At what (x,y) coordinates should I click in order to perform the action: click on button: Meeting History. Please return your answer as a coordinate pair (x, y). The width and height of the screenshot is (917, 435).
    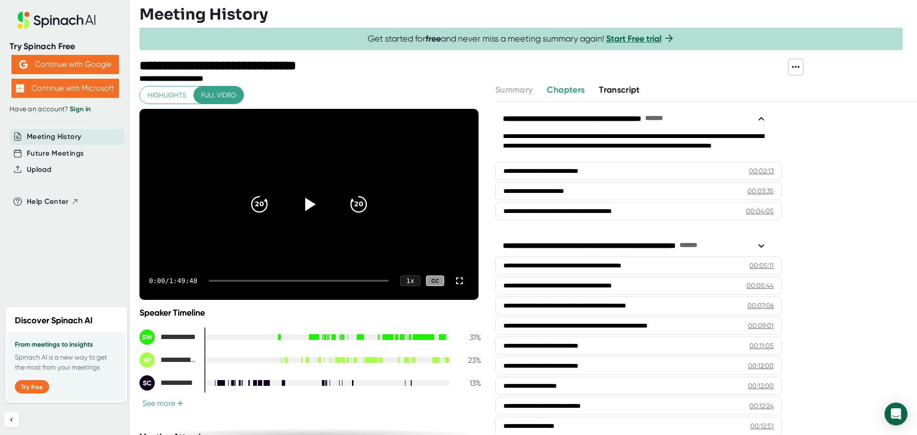
    Looking at the image, I should click on (54, 137).